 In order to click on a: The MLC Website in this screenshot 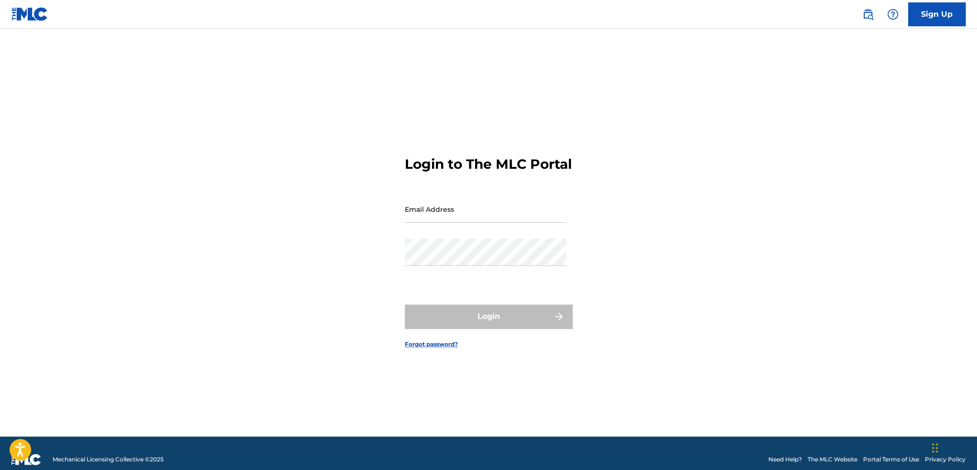, I will do `click(832, 460)`.